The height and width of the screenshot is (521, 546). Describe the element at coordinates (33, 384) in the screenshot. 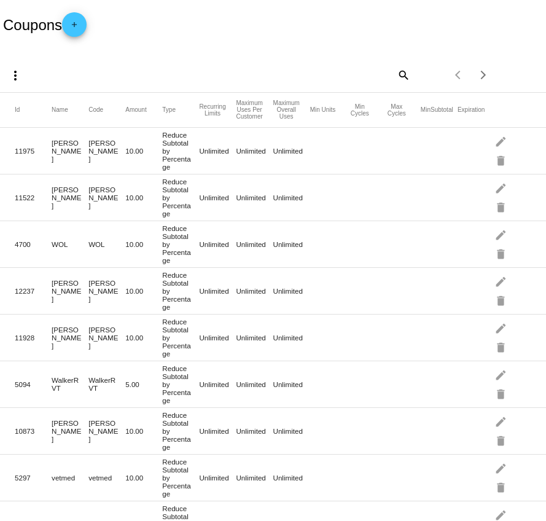

I see `mat-cell: 5094` at that location.